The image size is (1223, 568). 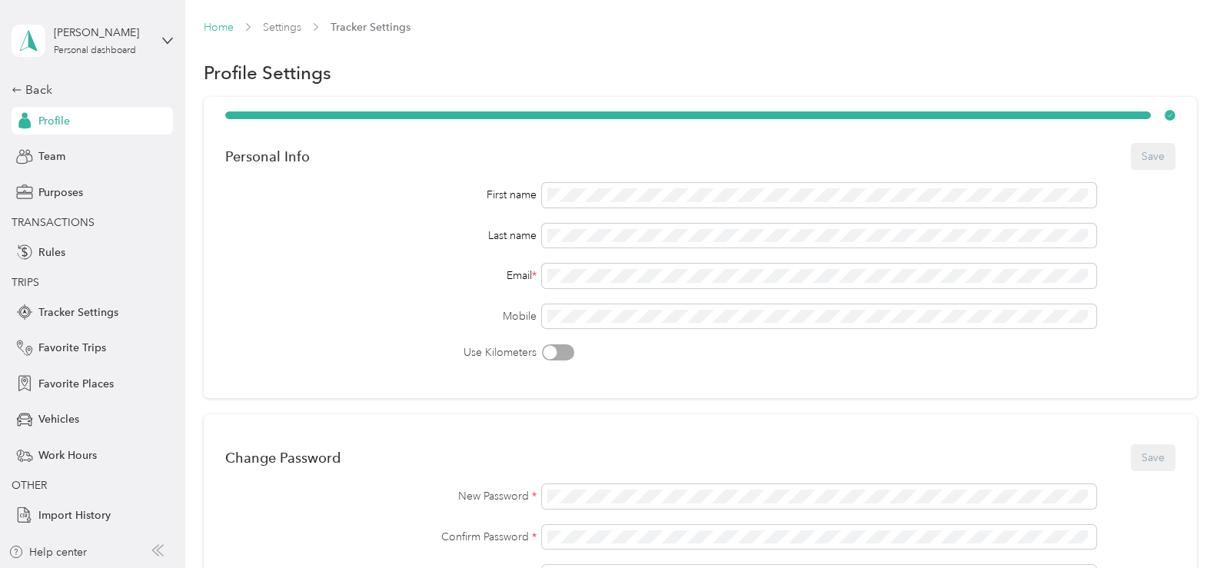 I want to click on h1: Profile Settings, so click(x=268, y=72).